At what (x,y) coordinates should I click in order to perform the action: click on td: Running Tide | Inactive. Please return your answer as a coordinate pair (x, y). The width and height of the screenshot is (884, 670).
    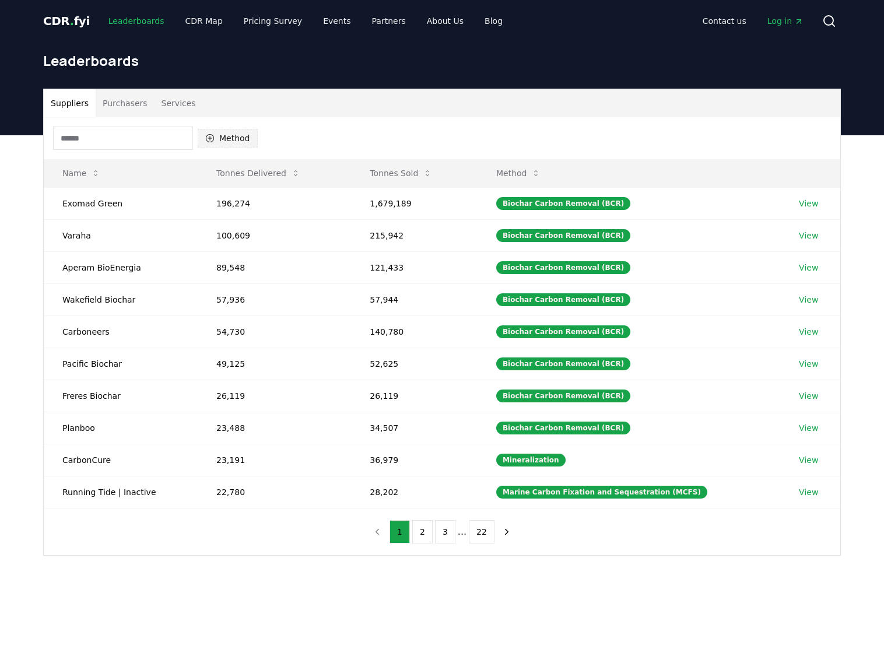
    Looking at the image, I should click on (121, 492).